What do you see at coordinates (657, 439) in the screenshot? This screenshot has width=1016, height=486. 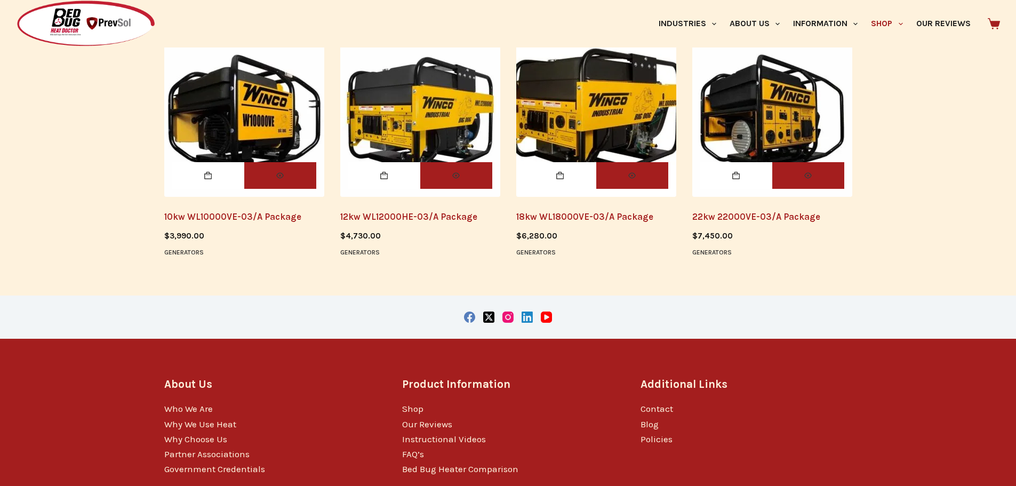 I see `a: Policies` at bounding box center [657, 439].